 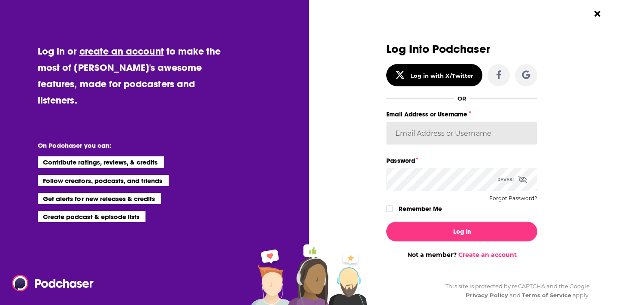 What do you see at coordinates (514, 291) in the screenshot?
I see `div: This site is protected by reCAPTCHA and the Google and apply.` at bounding box center [514, 291].